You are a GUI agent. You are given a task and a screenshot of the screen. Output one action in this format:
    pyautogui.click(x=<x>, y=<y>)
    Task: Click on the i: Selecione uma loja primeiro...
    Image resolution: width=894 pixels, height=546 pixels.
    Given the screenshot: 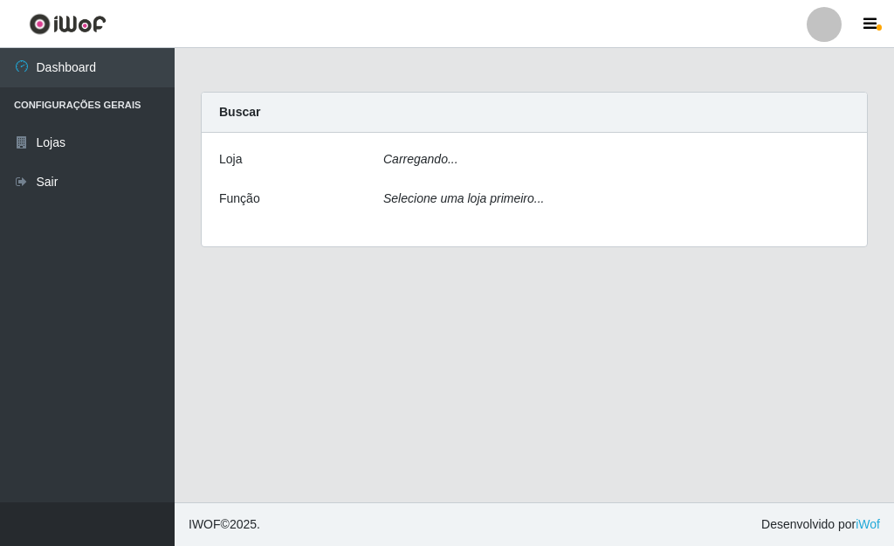 What is the action you would take?
    pyautogui.click(x=464, y=198)
    